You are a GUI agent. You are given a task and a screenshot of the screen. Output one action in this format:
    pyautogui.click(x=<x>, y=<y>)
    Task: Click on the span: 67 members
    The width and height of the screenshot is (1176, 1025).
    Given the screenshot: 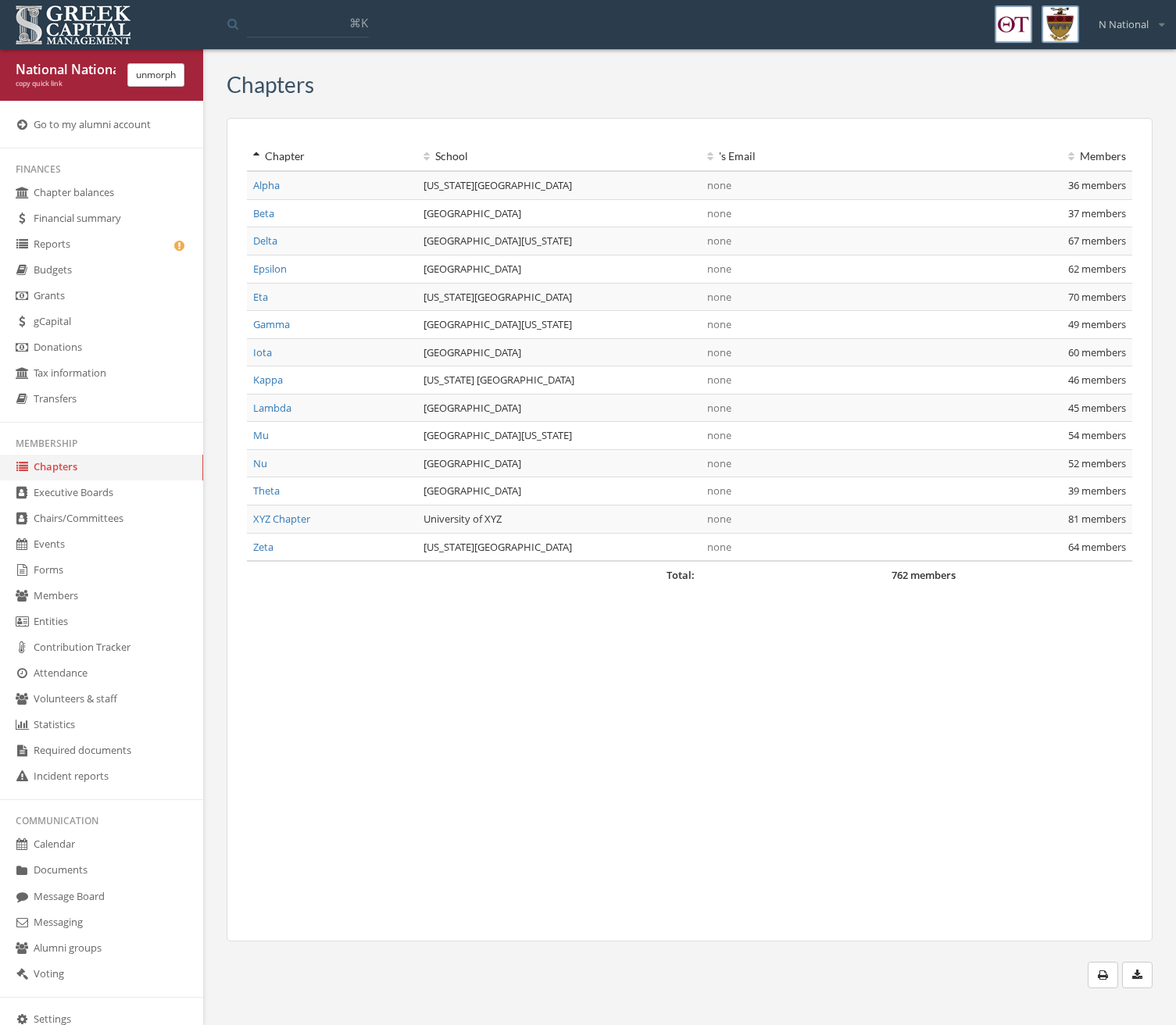 What is the action you would take?
    pyautogui.click(x=1097, y=240)
    